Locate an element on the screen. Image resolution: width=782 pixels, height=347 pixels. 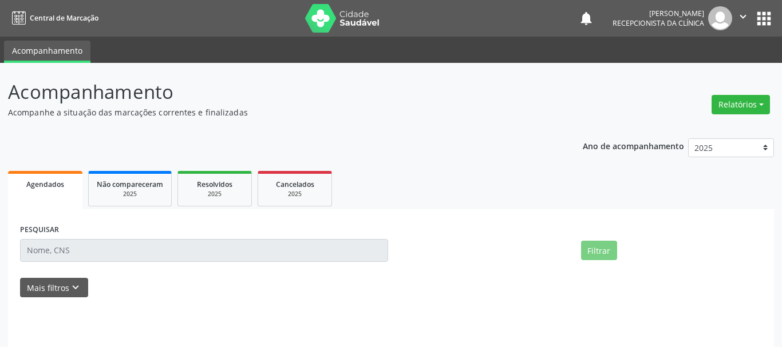
button: Filtrar is located at coordinates (598, 251).